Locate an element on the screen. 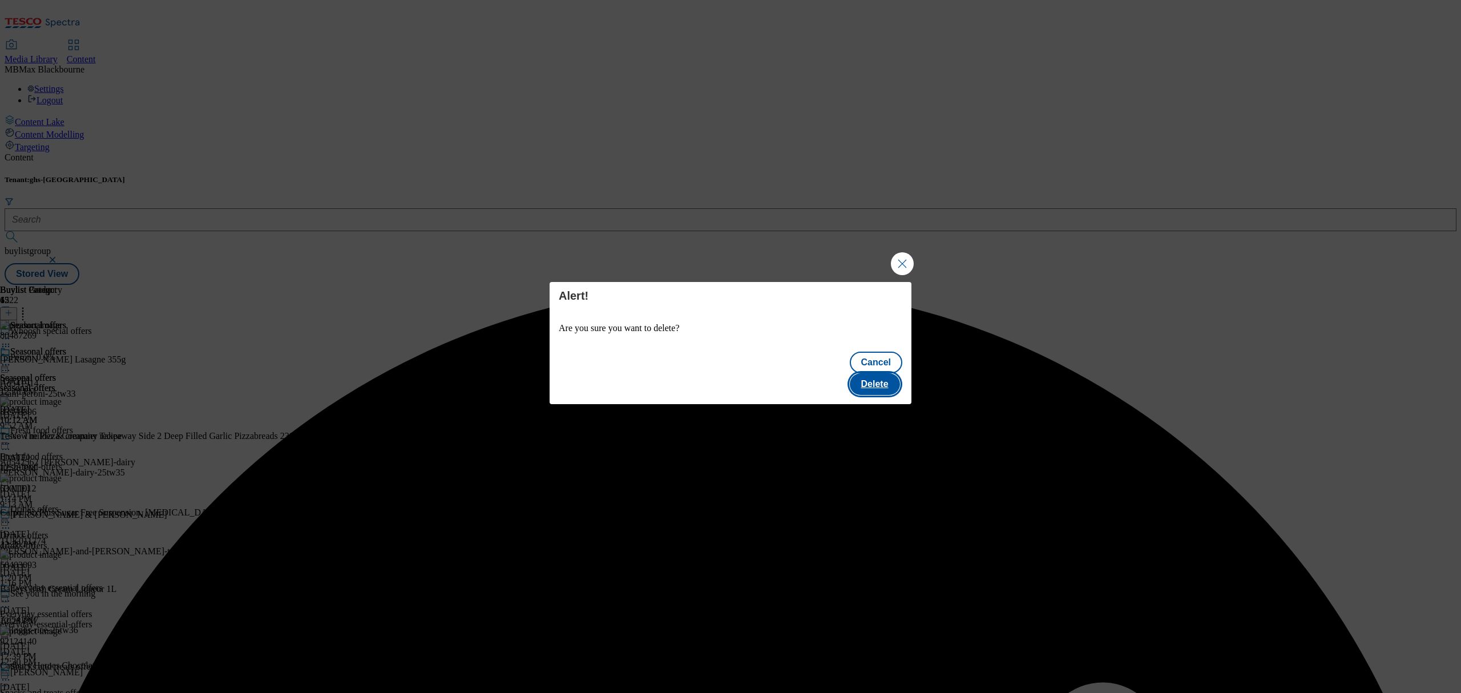 The image size is (1461, 693). button: Close Modal is located at coordinates (902, 264).